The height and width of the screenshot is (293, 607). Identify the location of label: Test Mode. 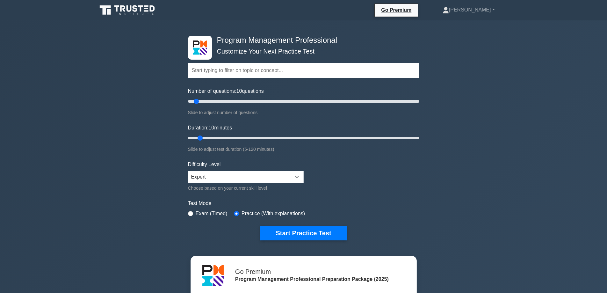
(303, 203).